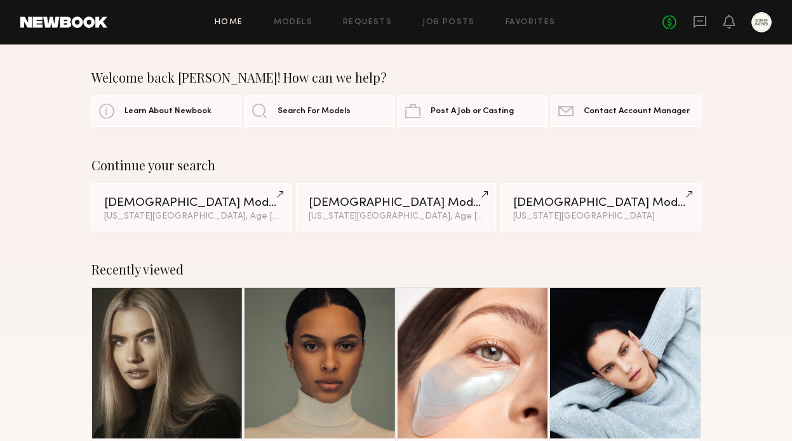 The height and width of the screenshot is (441, 792). I want to click on a: Learn About Newbook, so click(166, 111).